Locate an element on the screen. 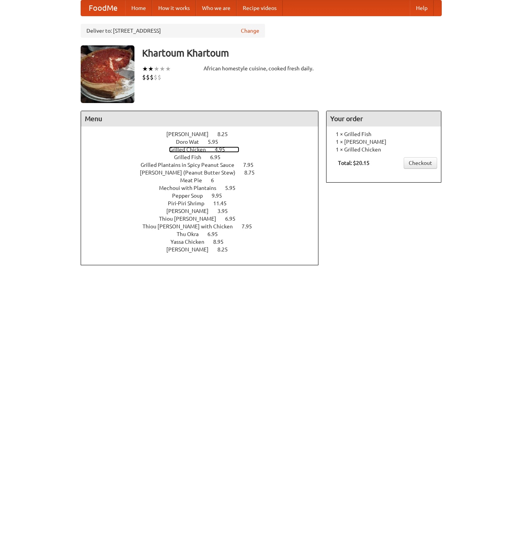 This screenshot has width=522, height=544. span: Mechoui with Plantains is located at coordinates (191, 188).